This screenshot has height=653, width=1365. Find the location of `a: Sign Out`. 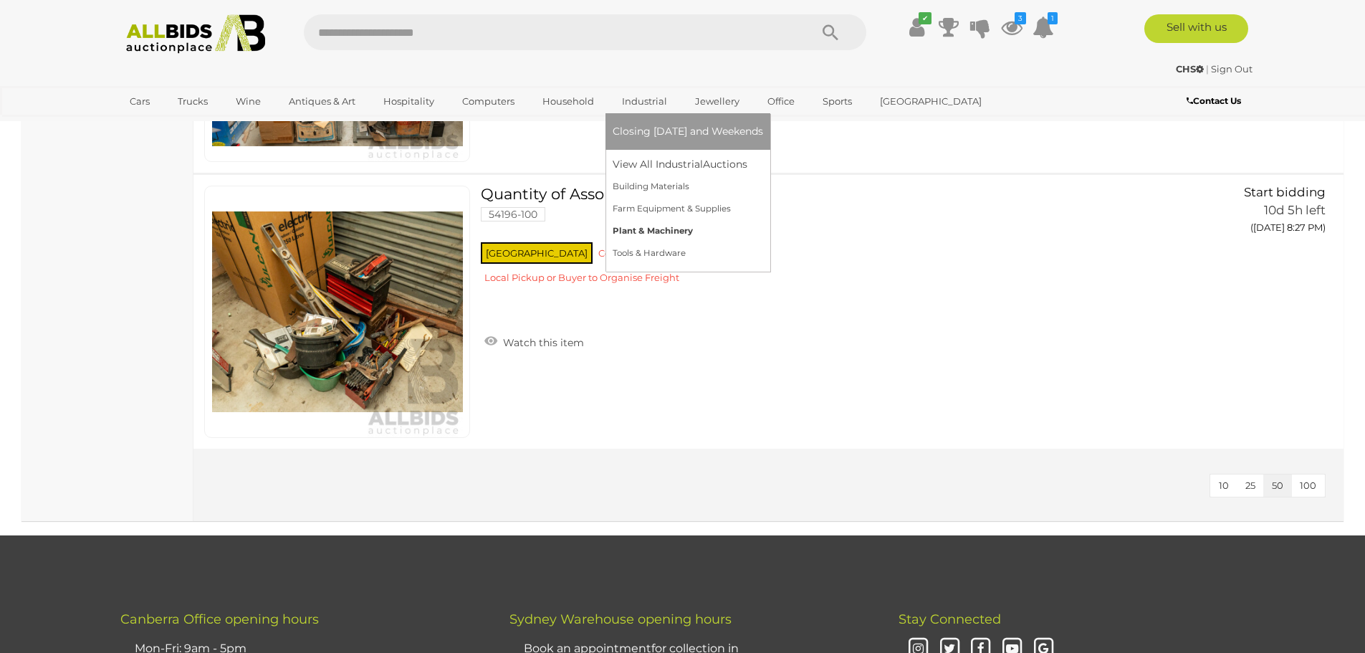

a: Sign Out is located at coordinates (1232, 69).